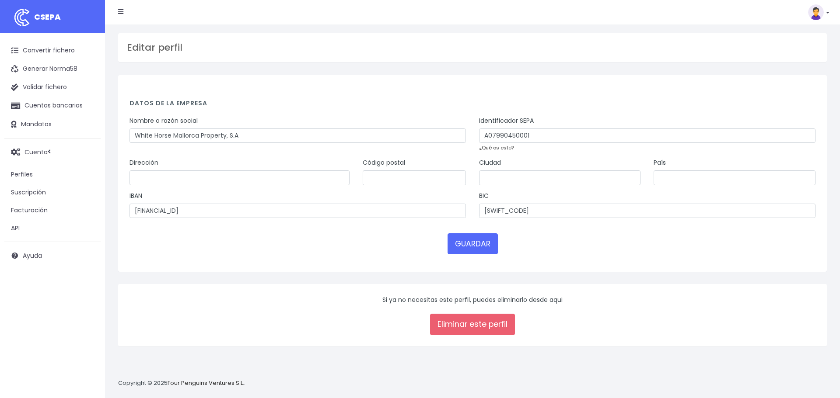 Image resolution: width=840 pixels, height=398 pixels. Describe the element at coordinates (47, 17) in the screenshot. I see `span: CSEPA` at that location.